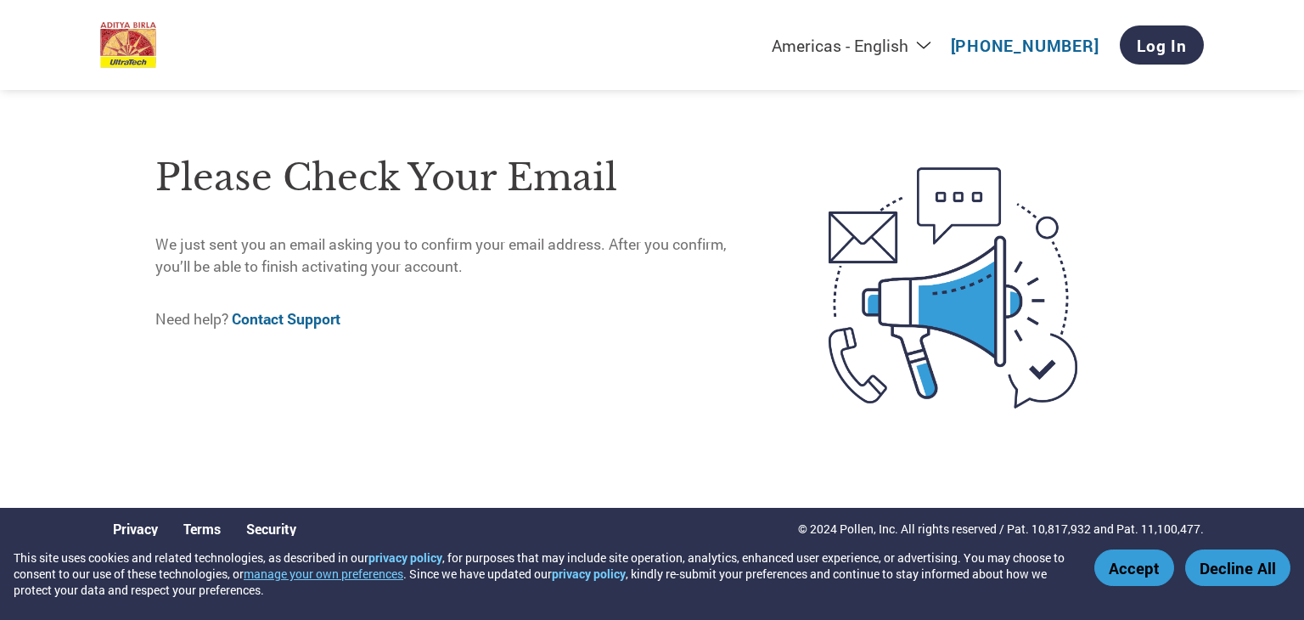 This screenshot has width=1304, height=620. What do you see at coordinates (1001, 528) in the screenshot?
I see `p: © 2024 Pollen, Inc. All rights reserved / Pat. 10,817,932 and Pat. 11,100,477.` at bounding box center [1001, 528].